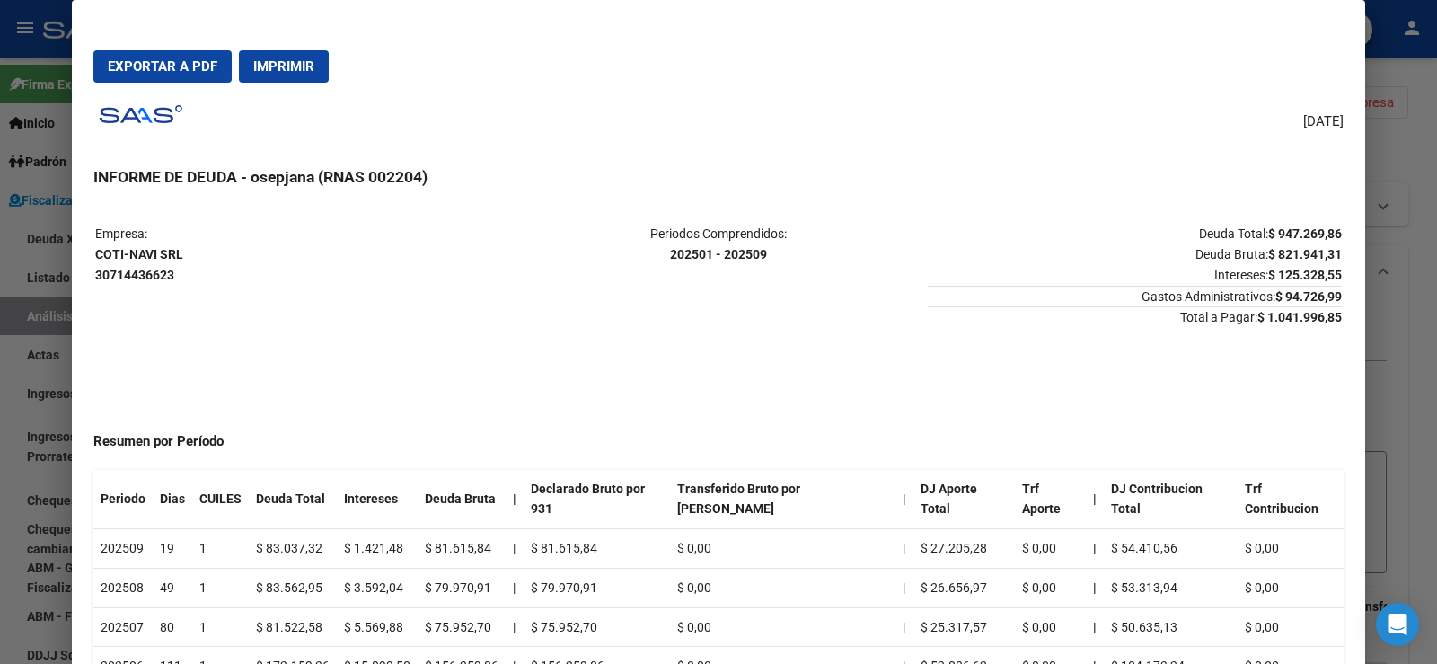 This screenshot has height=664, width=1437. I want to click on span: Exportar a PDF, so click(163, 66).